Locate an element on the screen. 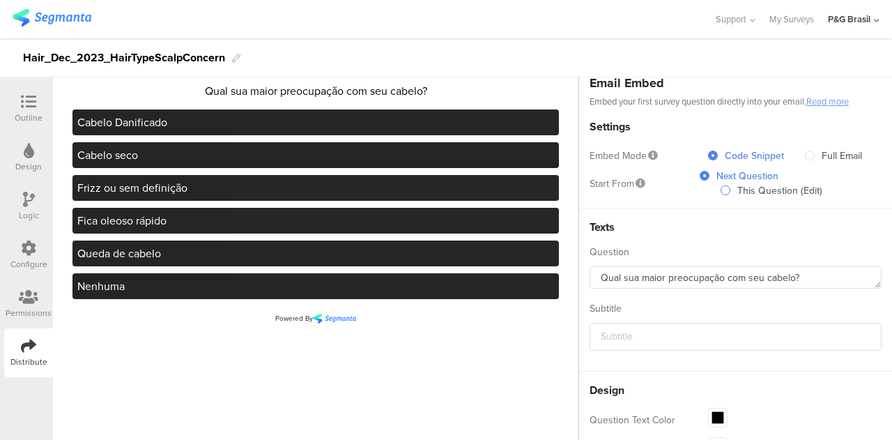  div: Permissions is located at coordinates (29, 313).